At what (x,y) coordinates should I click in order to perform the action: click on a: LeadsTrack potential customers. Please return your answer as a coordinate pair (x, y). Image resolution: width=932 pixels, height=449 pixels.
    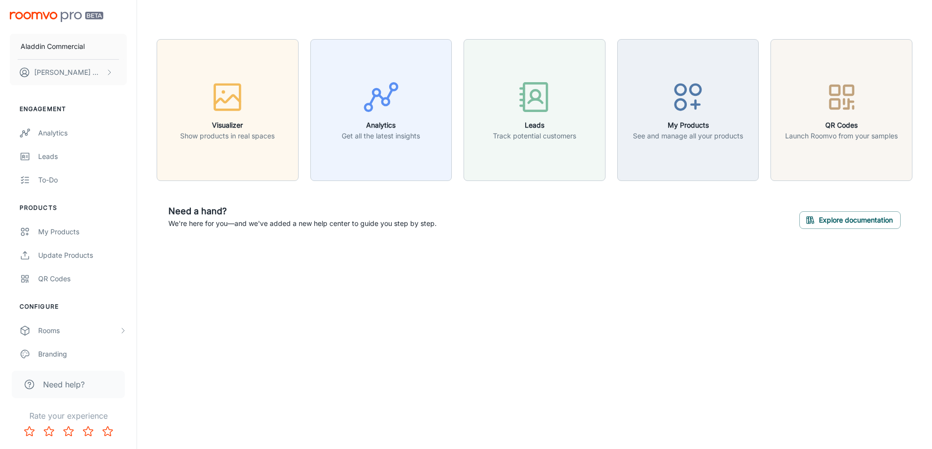
    Looking at the image, I should click on (534, 109).